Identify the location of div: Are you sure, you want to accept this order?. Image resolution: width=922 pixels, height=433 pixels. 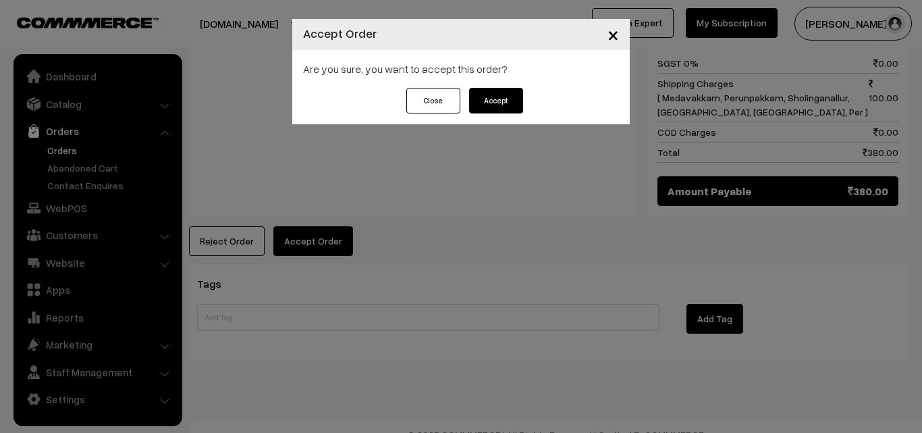
(461, 69).